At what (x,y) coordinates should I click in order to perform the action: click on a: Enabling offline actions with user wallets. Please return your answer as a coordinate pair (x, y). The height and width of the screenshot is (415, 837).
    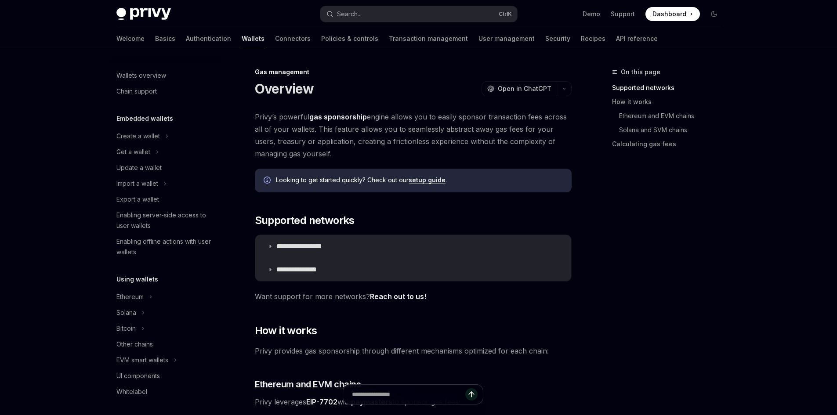
    Looking at the image, I should click on (166, 247).